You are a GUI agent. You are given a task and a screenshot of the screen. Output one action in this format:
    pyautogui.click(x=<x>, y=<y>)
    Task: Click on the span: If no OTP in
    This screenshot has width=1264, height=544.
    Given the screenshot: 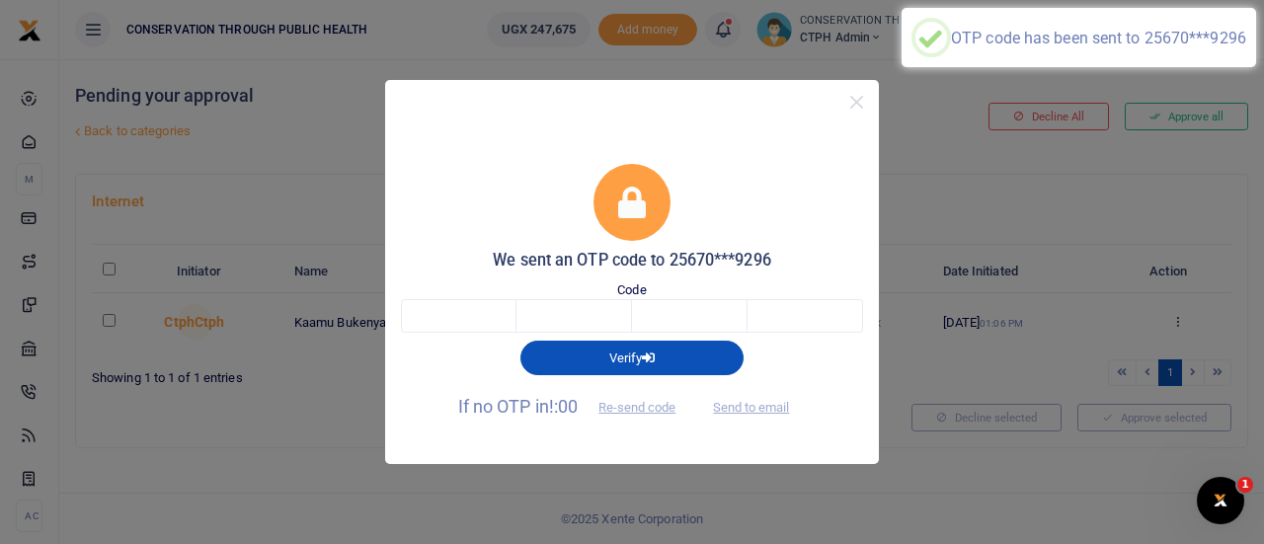 What is the action you would take?
    pyautogui.click(x=576, y=406)
    